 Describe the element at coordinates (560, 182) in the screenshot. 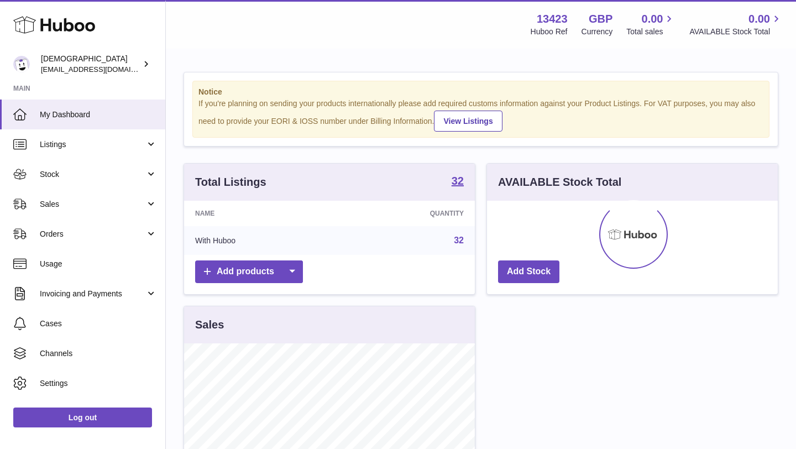

I see `h3: AVAILABLE Stock Total` at that location.